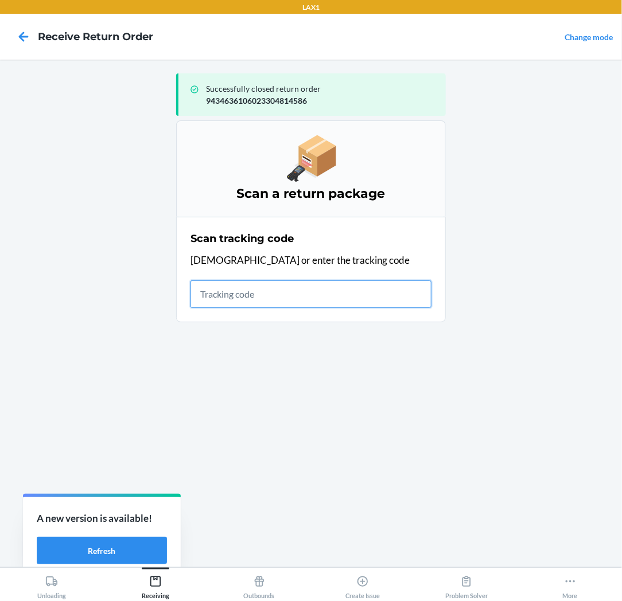 The image size is (622, 601). What do you see at coordinates (259, 584) in the screenshot?
I see `button: Outbounds` at bounding box center [259, 584].